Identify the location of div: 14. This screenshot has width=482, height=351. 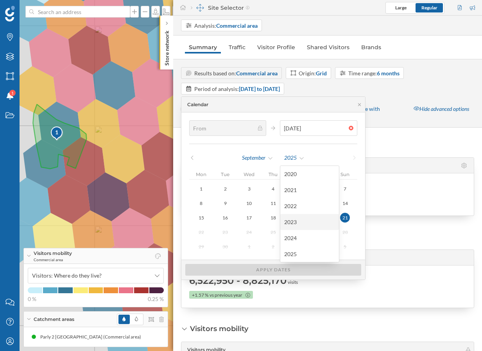
(345, 203).